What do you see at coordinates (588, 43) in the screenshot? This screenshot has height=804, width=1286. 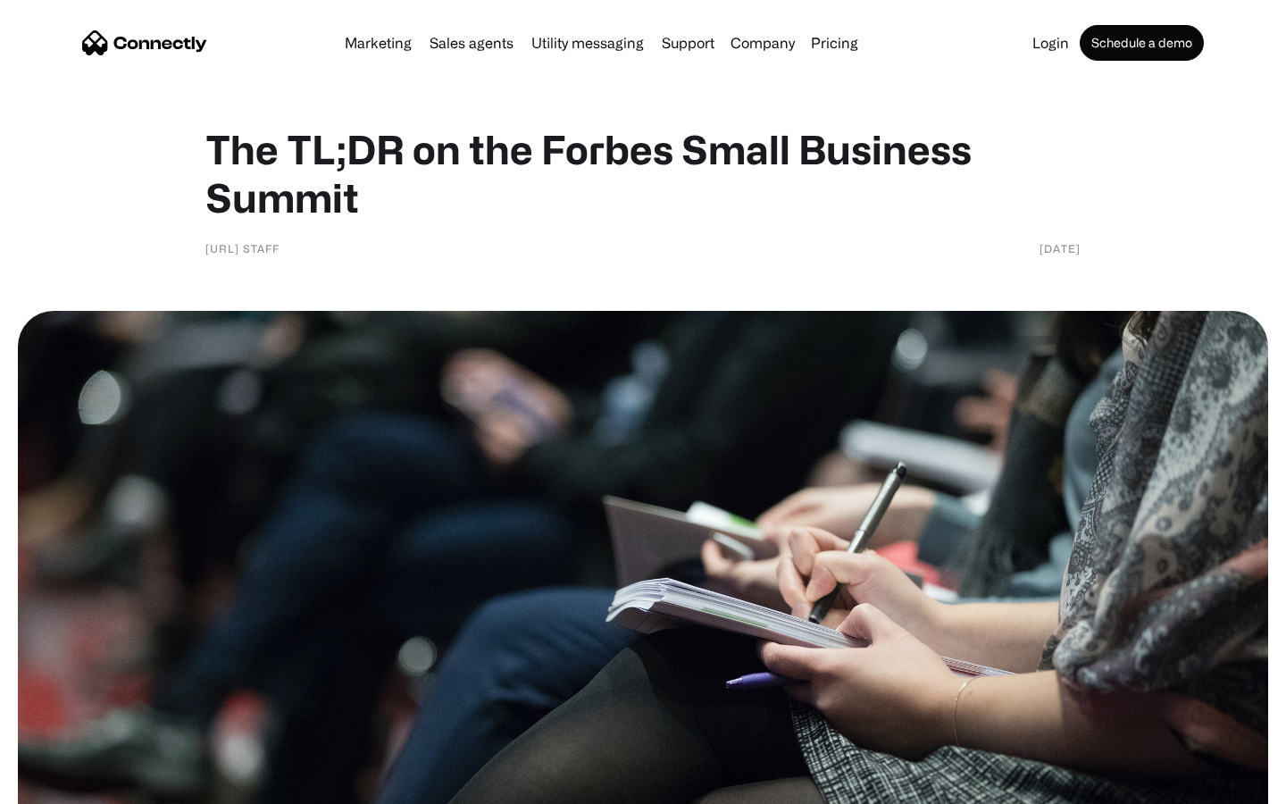 I see `a: Utility messaging` at bounding box center [588, 43].